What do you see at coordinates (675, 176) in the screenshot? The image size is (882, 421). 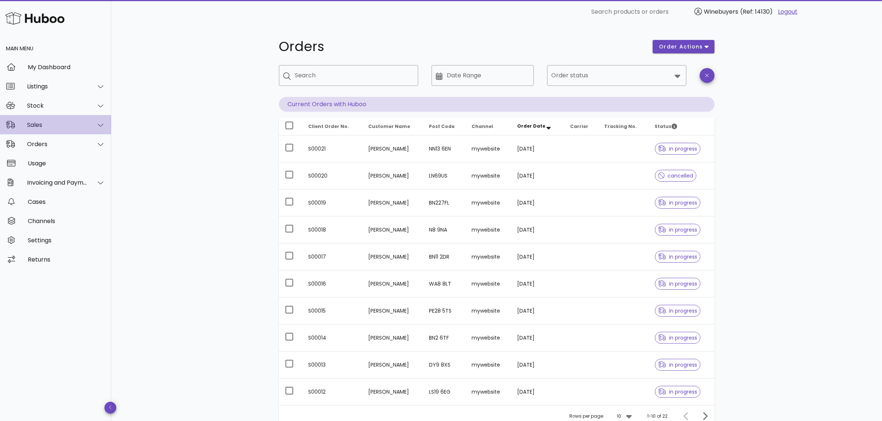 I see `span: cancelled` at bounding box center [675, 176].